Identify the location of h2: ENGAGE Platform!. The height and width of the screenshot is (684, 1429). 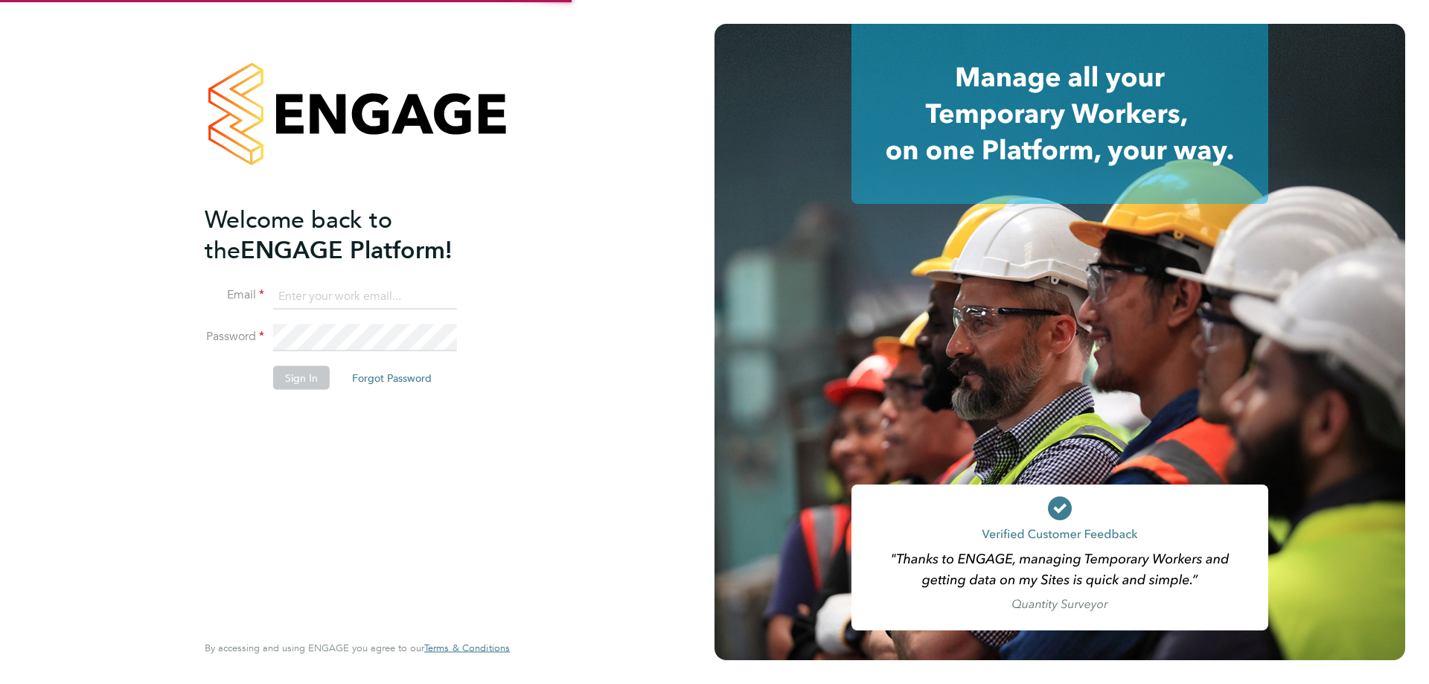
(350, 234).